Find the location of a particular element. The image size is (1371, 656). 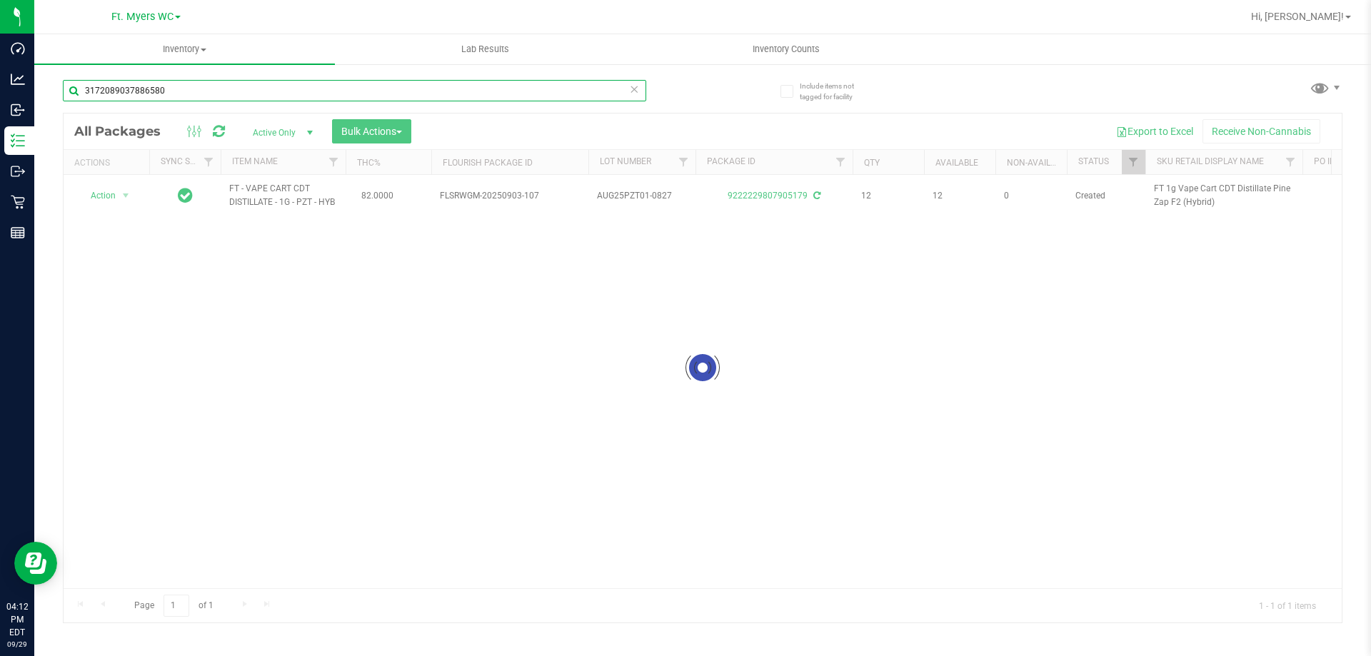

span: Include items not tagged for facility is located at coordinates (835, 91).